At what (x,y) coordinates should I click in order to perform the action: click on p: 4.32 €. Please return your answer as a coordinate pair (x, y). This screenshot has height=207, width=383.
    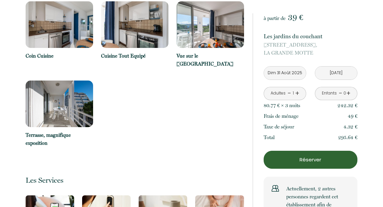
    Looking at the image, I should click on (350, 127).